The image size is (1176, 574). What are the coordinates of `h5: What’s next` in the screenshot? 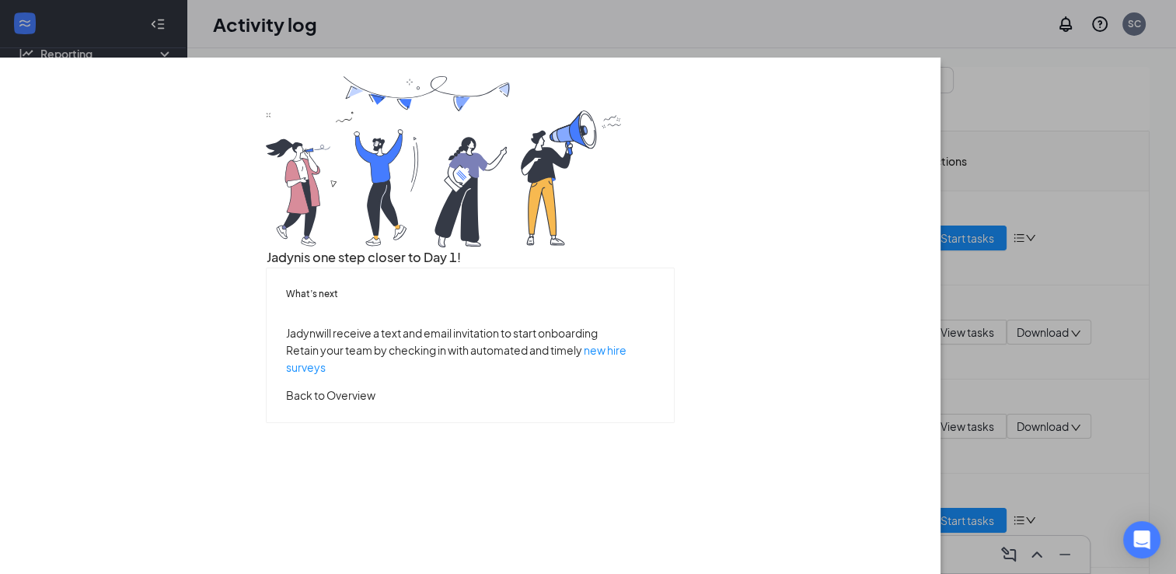 It's located at (470, 294).